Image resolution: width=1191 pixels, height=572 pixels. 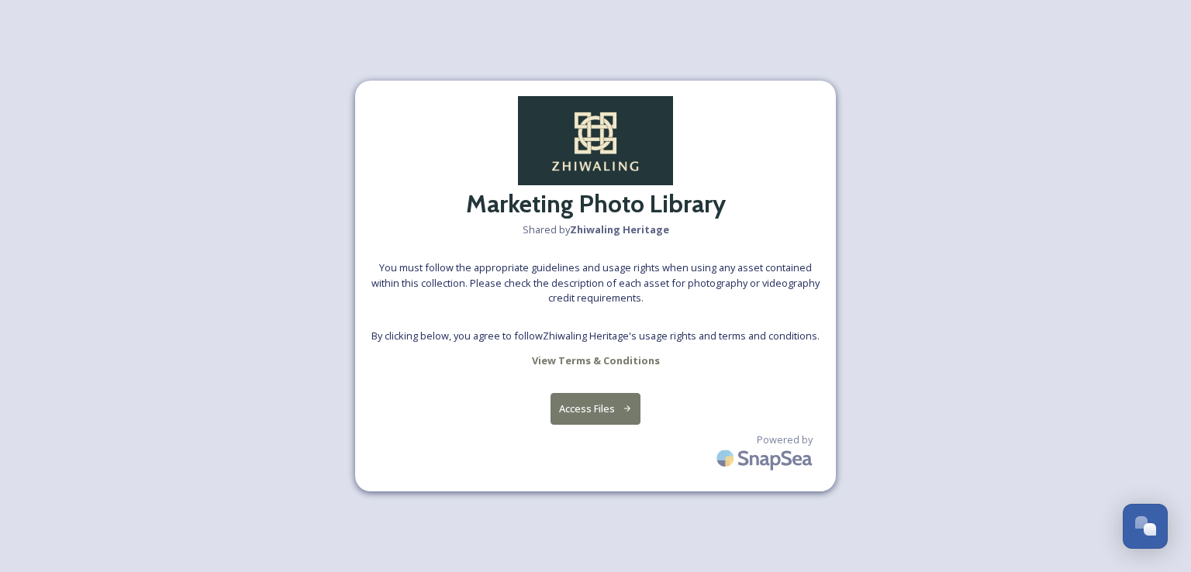 What do you see at coordinates (785, 440) in the screenshot?
I see `span: Powered by` at bounding box center [785, 440].